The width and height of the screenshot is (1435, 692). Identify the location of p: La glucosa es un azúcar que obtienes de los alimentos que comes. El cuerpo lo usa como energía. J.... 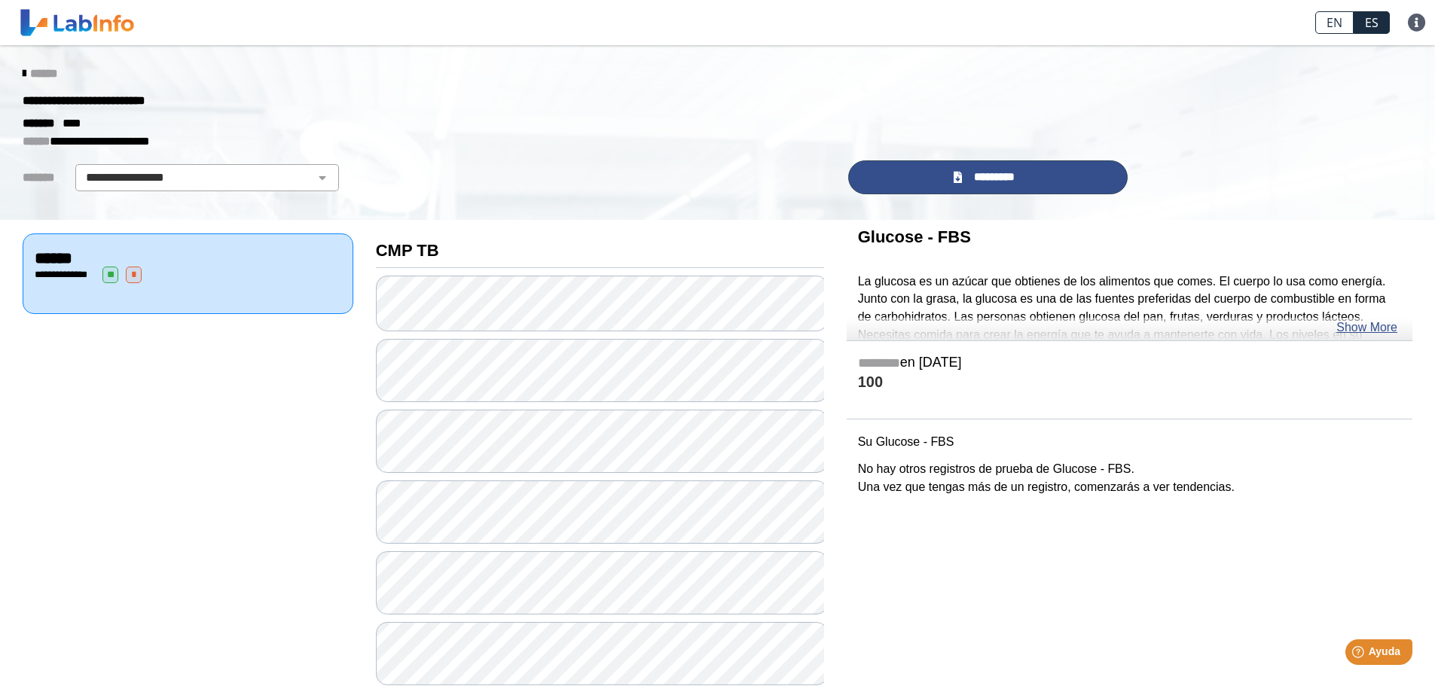
(1129, 327).